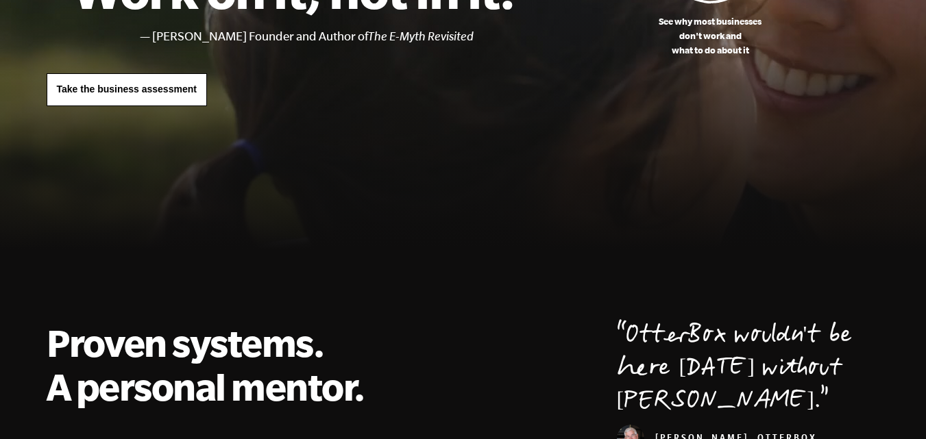 The image size is (926, 439). Describe the element at coordinates (892, 407) in the screenshot. I see `div: Chat Widget` at that location.